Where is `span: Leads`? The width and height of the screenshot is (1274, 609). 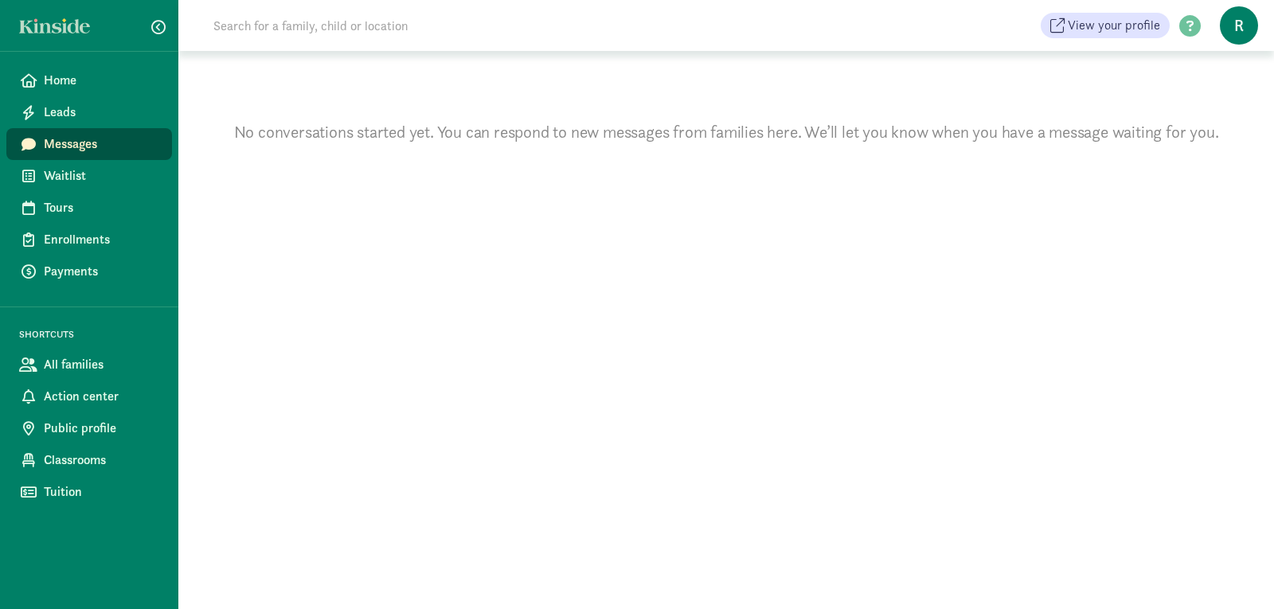
span: Leads is located at coordinates (101, 112).